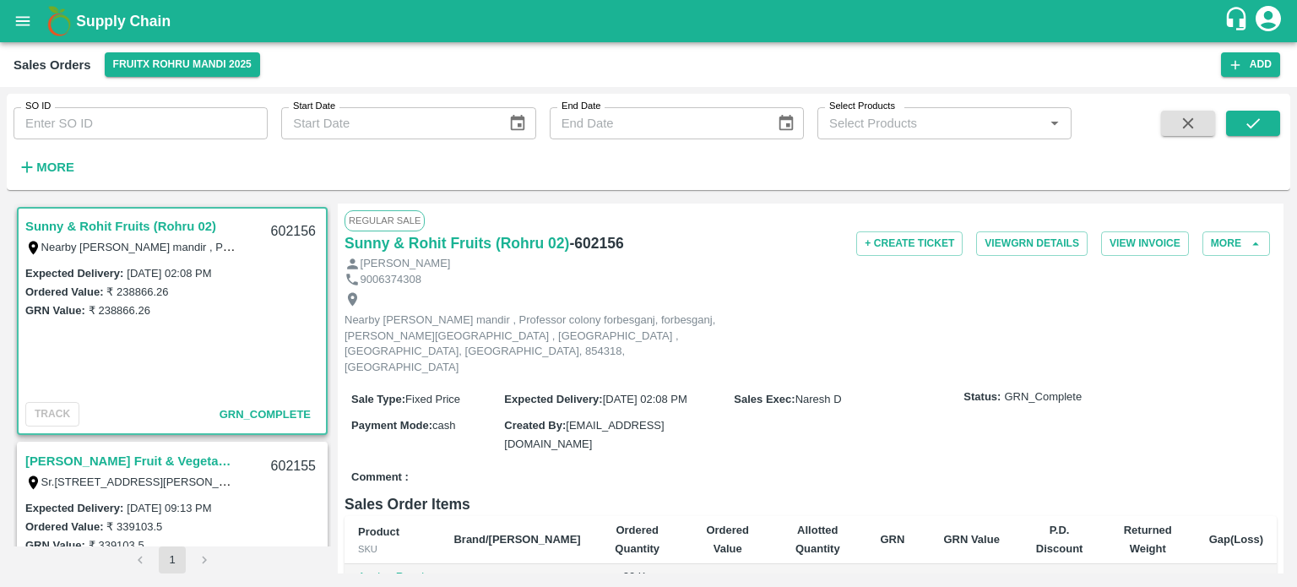 Image resolution: width=1297 pixels, height=587 pixels. What do you see at coordinates (378, 531) in the screenshot?
I see `b: Product` at bounding box center [378, 531].